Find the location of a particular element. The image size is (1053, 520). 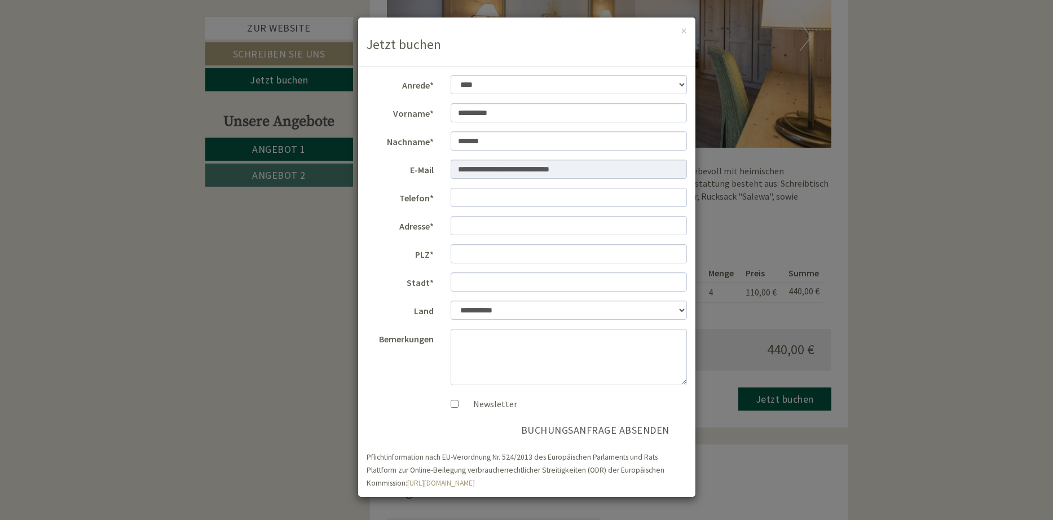

label: Vorname* is located at coordinates (400, 112).